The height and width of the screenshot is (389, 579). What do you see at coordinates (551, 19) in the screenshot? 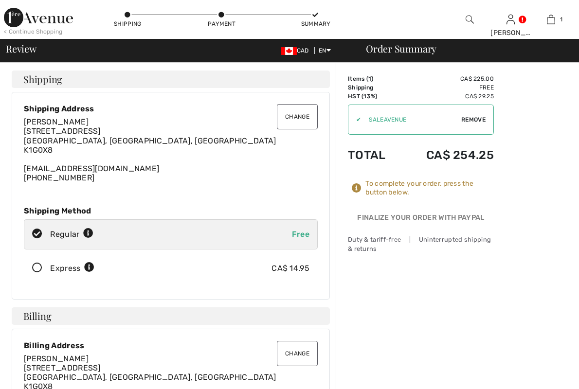
I see `a: 1` at bounding box center [551, 19].